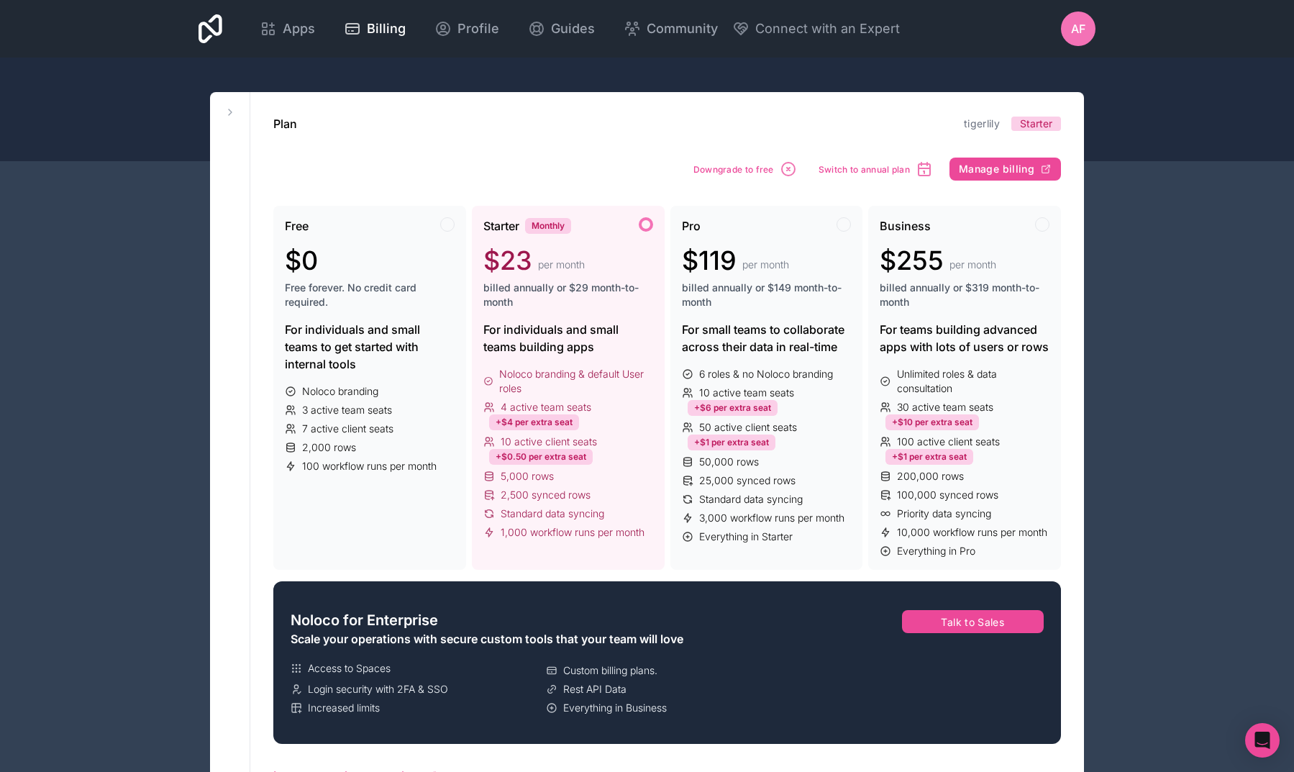 The image size is (1294, 772). What do you see at coordinates (944, 514) in the screenshot?
I see `span: Priority data syncing` at bounding box center [944, 514].